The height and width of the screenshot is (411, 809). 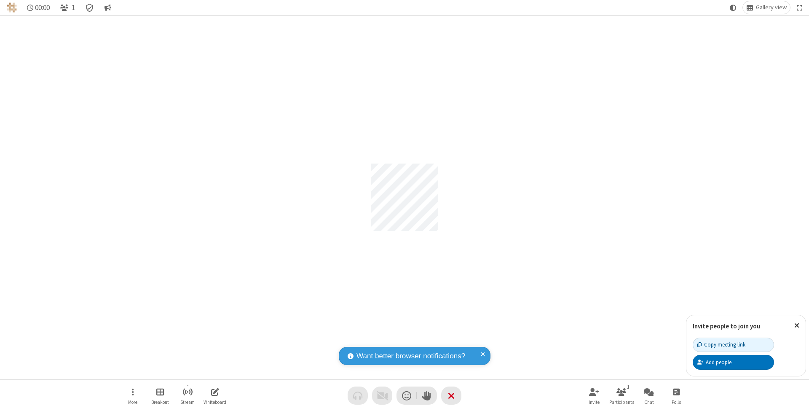 What do you see at coordinates (133, 402) in the screenshot?
I see `span: More` at bounding box center [133, 402].